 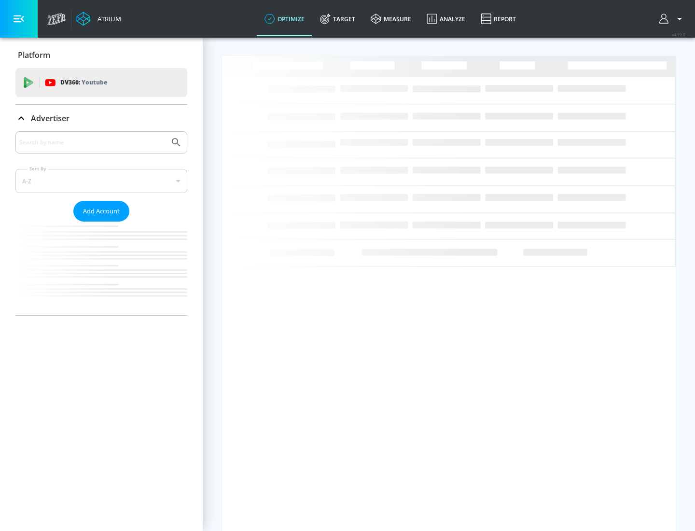 I want to click on a: Target, so click(x=338, y=19).